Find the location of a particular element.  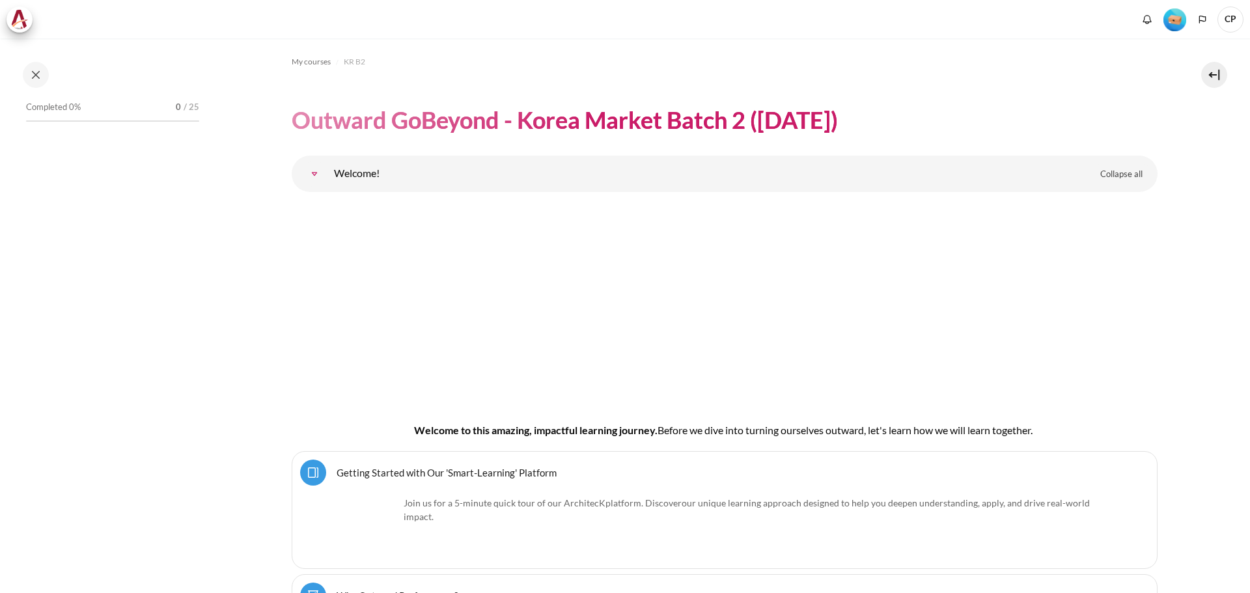

img: platform logo is located at coordinates (367, 528).